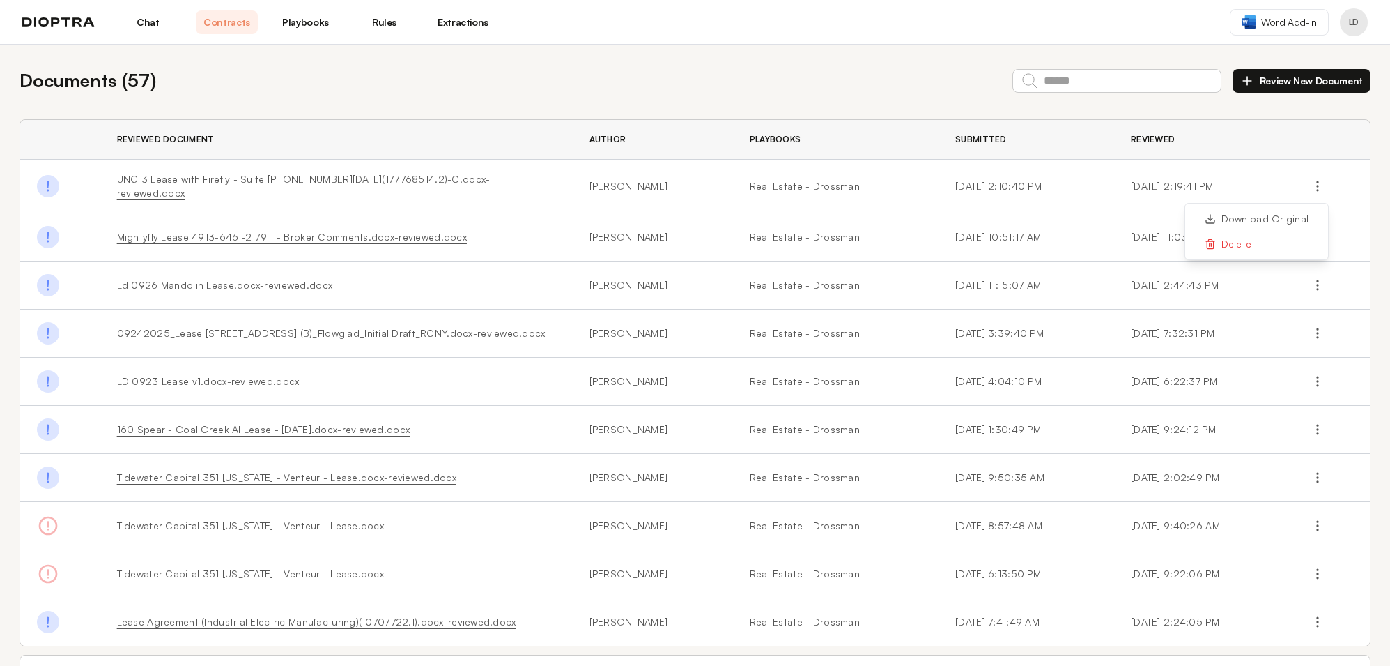 The image size is (1390, 666). Describe the element at coordinates (1027, 139) in the screenshot. I see `th: Submitted` at that location.